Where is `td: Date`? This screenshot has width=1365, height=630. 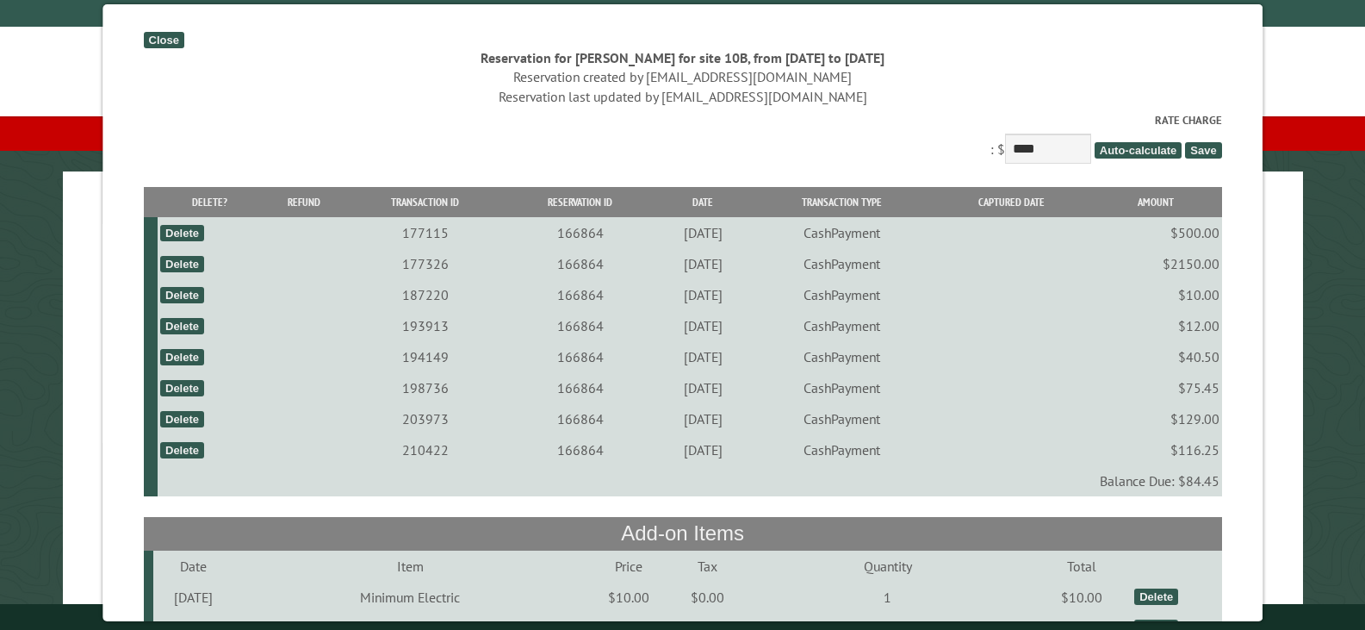 td: Date is located at coordinates (194, 566).